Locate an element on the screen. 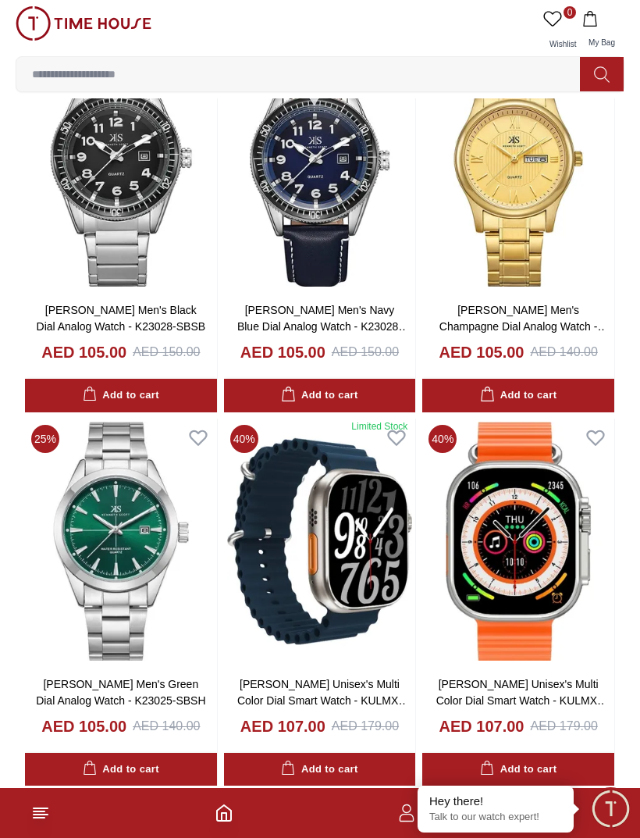 This screenshot has height=838, width=640. img: Kenneth Scott Unisex's Multi Color Dial Smart Watch - KULMX-SSNBC is located at coordinates (320, 541).